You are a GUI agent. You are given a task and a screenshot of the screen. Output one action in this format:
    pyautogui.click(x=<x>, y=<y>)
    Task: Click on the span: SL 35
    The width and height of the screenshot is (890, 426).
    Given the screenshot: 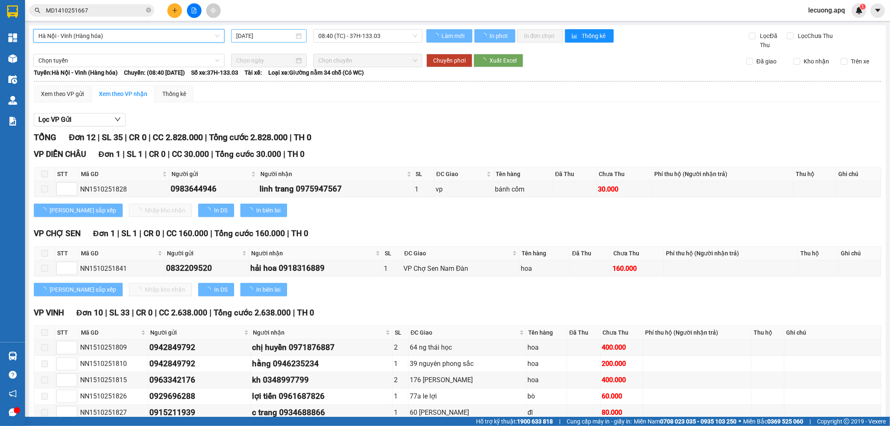 What is the action you would take?
    pyautogui.click(x=112, y=137)
    